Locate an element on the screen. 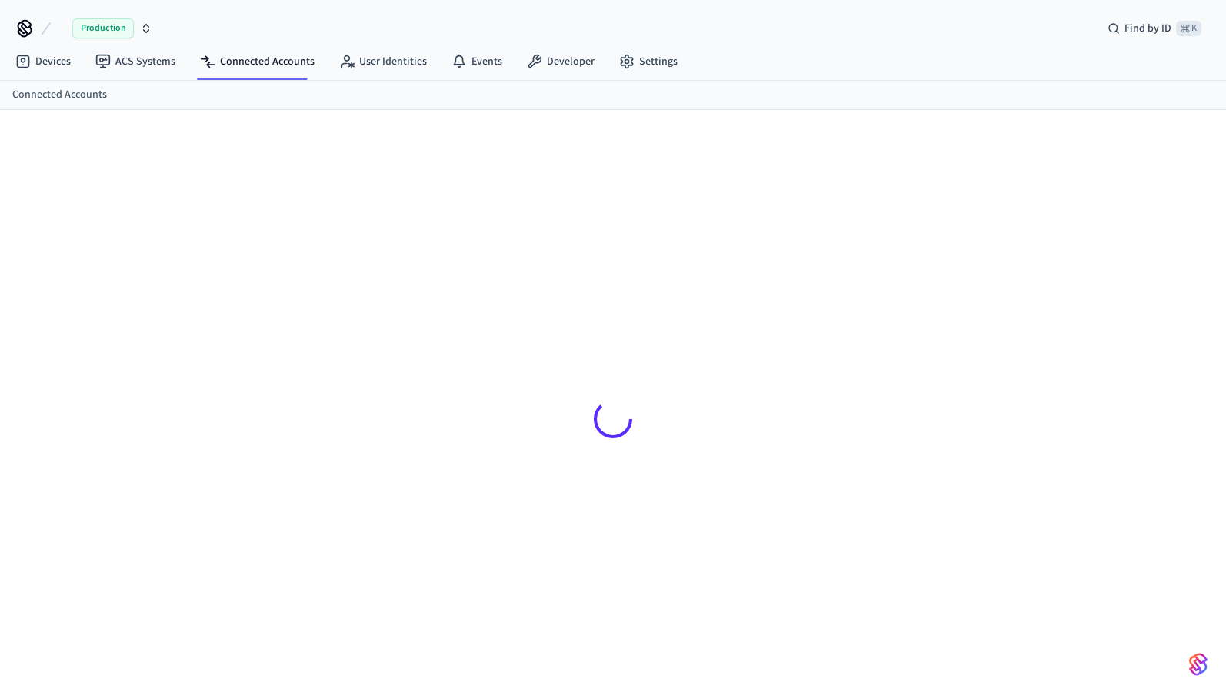  a: ACS Systems is located at coordinates (135, 62).